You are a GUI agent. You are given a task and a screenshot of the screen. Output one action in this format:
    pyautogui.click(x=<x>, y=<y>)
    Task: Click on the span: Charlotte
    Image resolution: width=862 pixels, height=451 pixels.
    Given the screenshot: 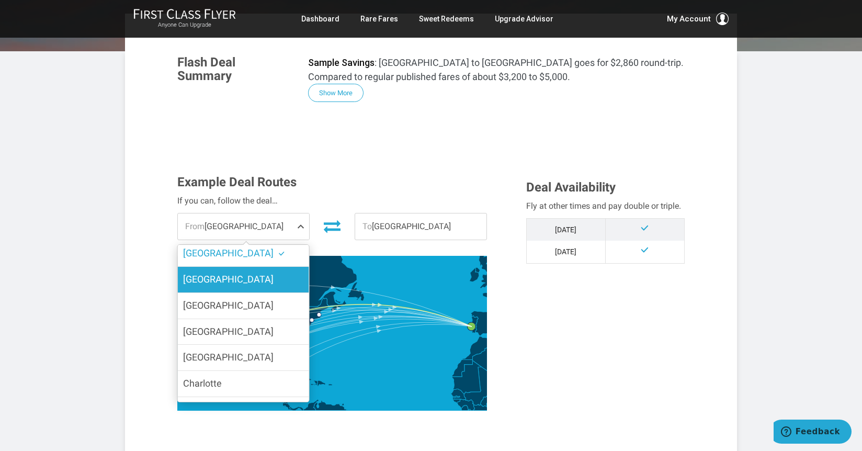 What is the action you would take?
    pyautogui.click(x=203, y=383)
    